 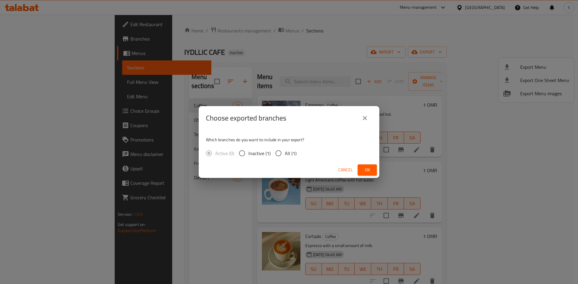 I want to click on p: Which branches do you want to include in your export?, so click(x=289, y=140).